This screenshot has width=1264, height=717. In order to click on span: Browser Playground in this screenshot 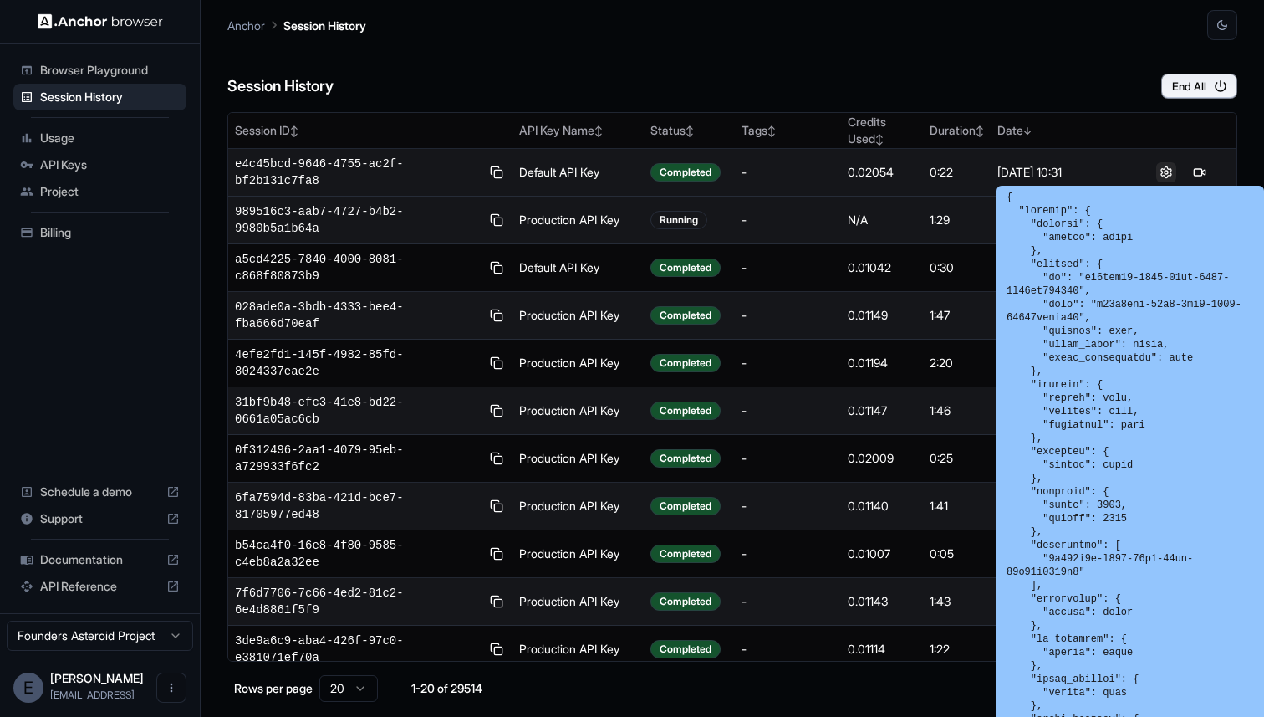, I will do `click(110, 70)`.